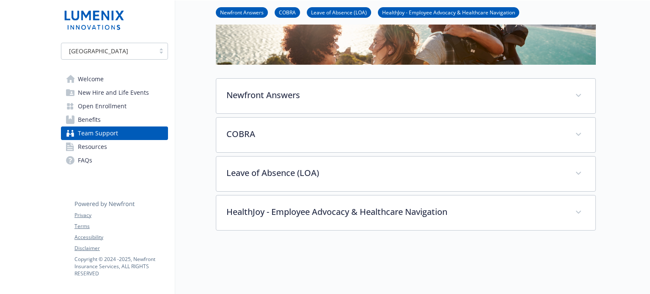  What do you see at coordinates (406, 174) in the screenshot?
I see `div: Leave of Absence (LOA)` at bounding box center [406, 174].